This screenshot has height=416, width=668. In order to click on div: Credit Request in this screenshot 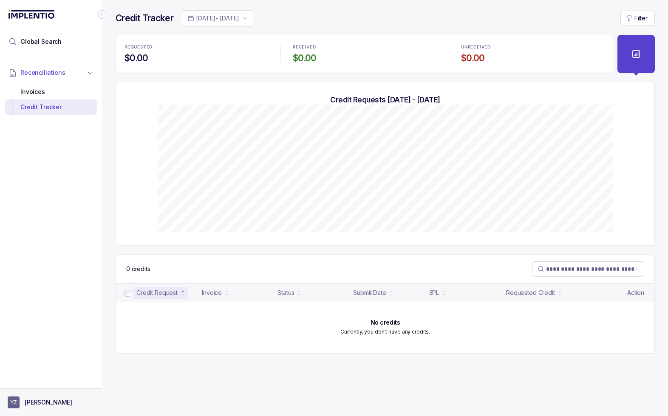, I will do `click(157, 293)`.